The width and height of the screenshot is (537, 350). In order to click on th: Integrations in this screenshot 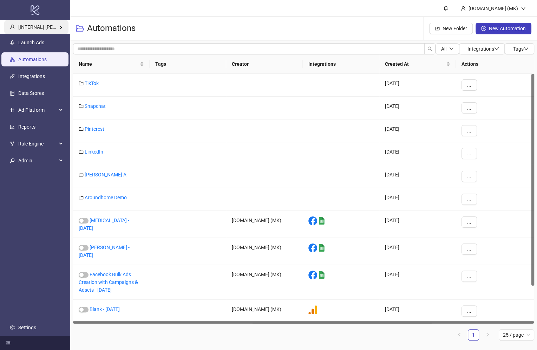, I will do `click(341, 64)`.